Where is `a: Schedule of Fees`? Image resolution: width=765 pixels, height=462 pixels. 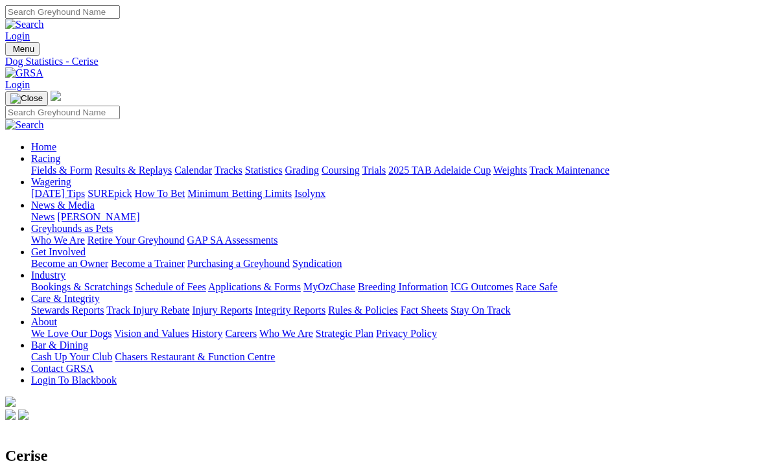 a: Schedule of Fees is located at coordinates (170, 287).